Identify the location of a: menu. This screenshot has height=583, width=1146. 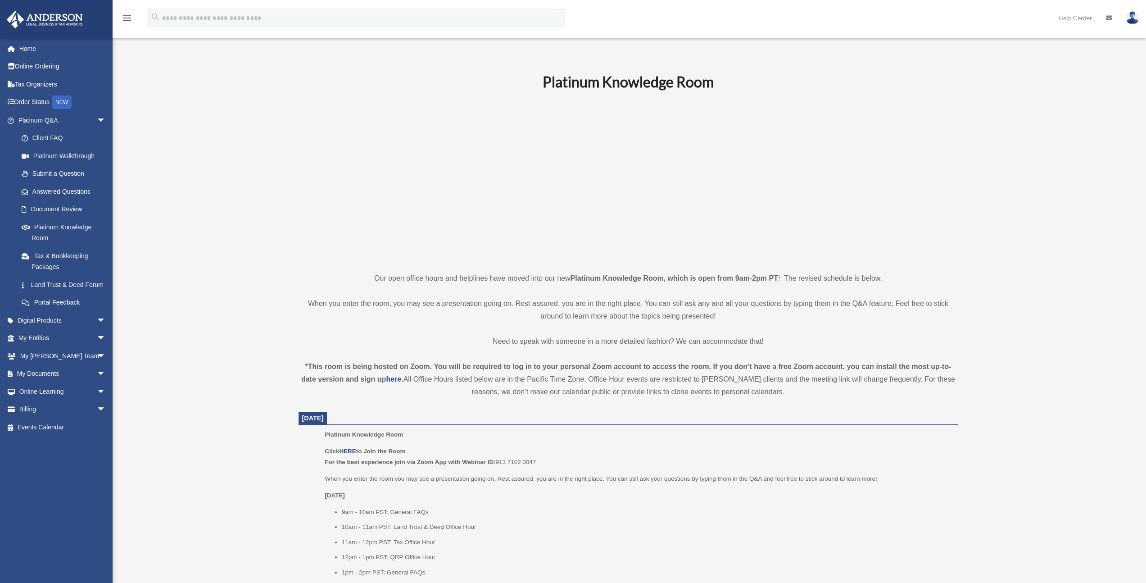
(127, 19).